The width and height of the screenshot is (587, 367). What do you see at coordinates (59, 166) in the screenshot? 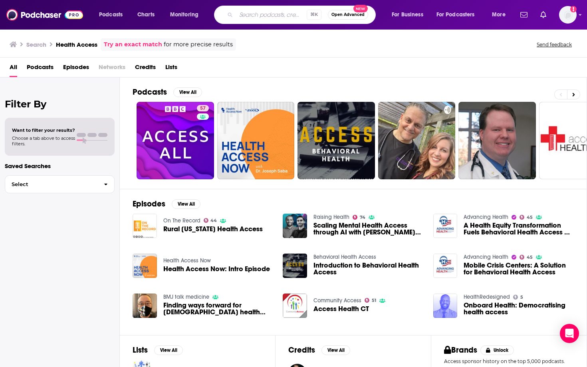
I see `p: Saved Searches` at bounding box center [59, 166].